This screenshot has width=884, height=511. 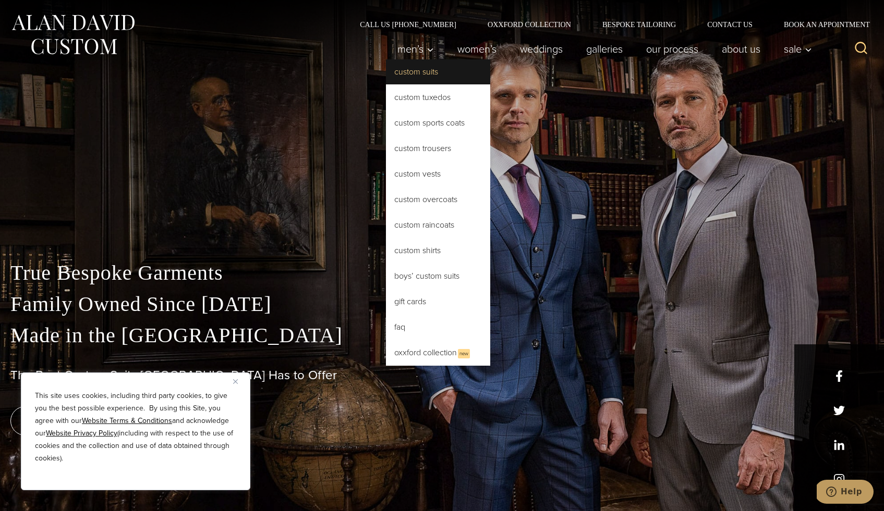 I want to click on a: Oxxford CollectionNew, so click(x=438, y=353).